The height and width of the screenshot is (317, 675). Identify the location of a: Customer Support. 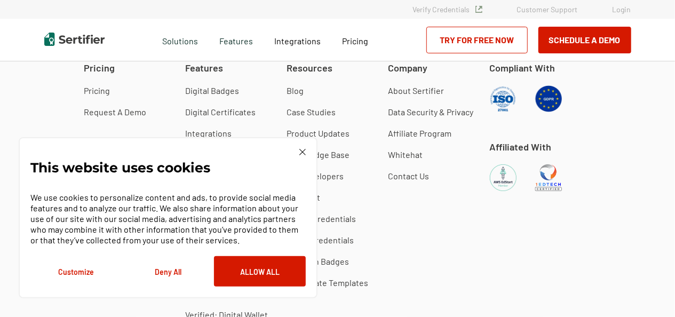
(548, 9).